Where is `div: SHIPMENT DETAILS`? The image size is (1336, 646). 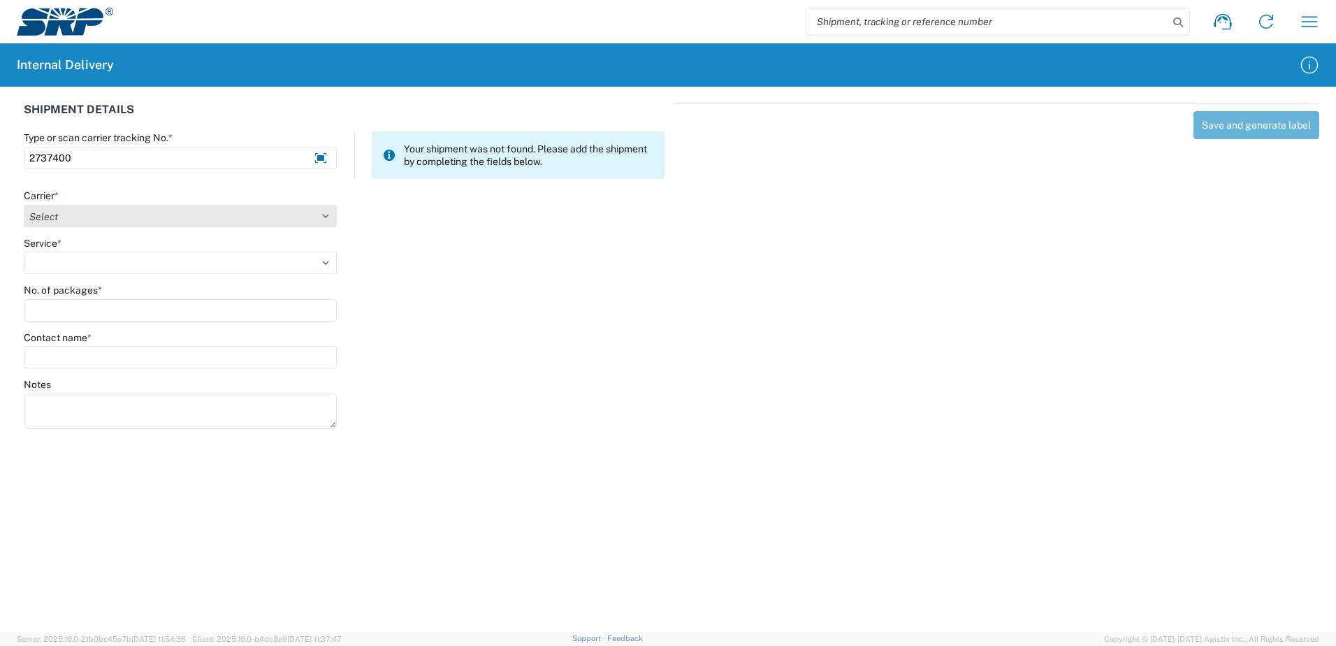
div: SHIPMENT DETAILS is located at coordinates (344, 117).